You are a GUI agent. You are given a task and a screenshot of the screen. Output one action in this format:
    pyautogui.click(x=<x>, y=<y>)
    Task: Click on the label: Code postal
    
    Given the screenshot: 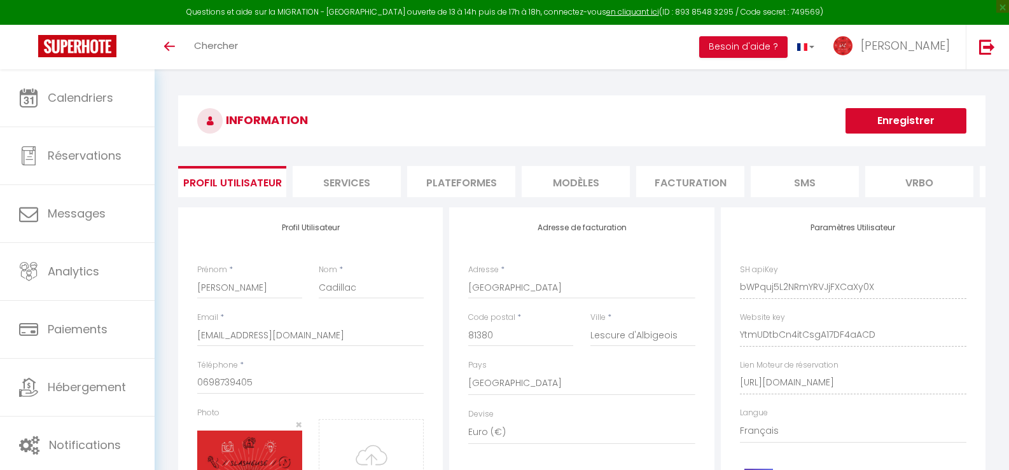 What is the action you would take?
    pyautogui.click(x=492, y=317)
    